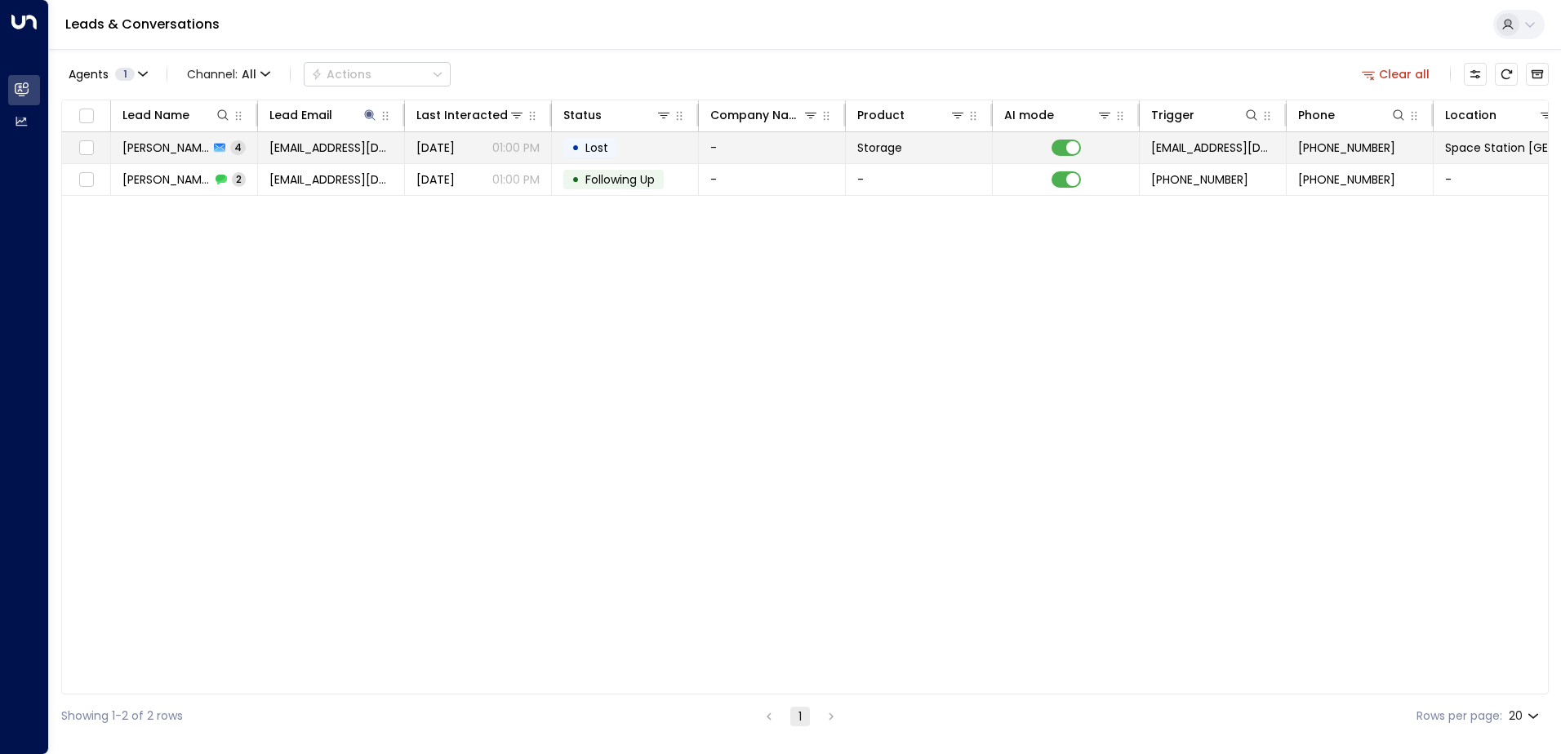  What do you see at coordinates (435, 180) in the screenshot?
I see `span: Aug 16, 2025` at bounding box center [435, 180].